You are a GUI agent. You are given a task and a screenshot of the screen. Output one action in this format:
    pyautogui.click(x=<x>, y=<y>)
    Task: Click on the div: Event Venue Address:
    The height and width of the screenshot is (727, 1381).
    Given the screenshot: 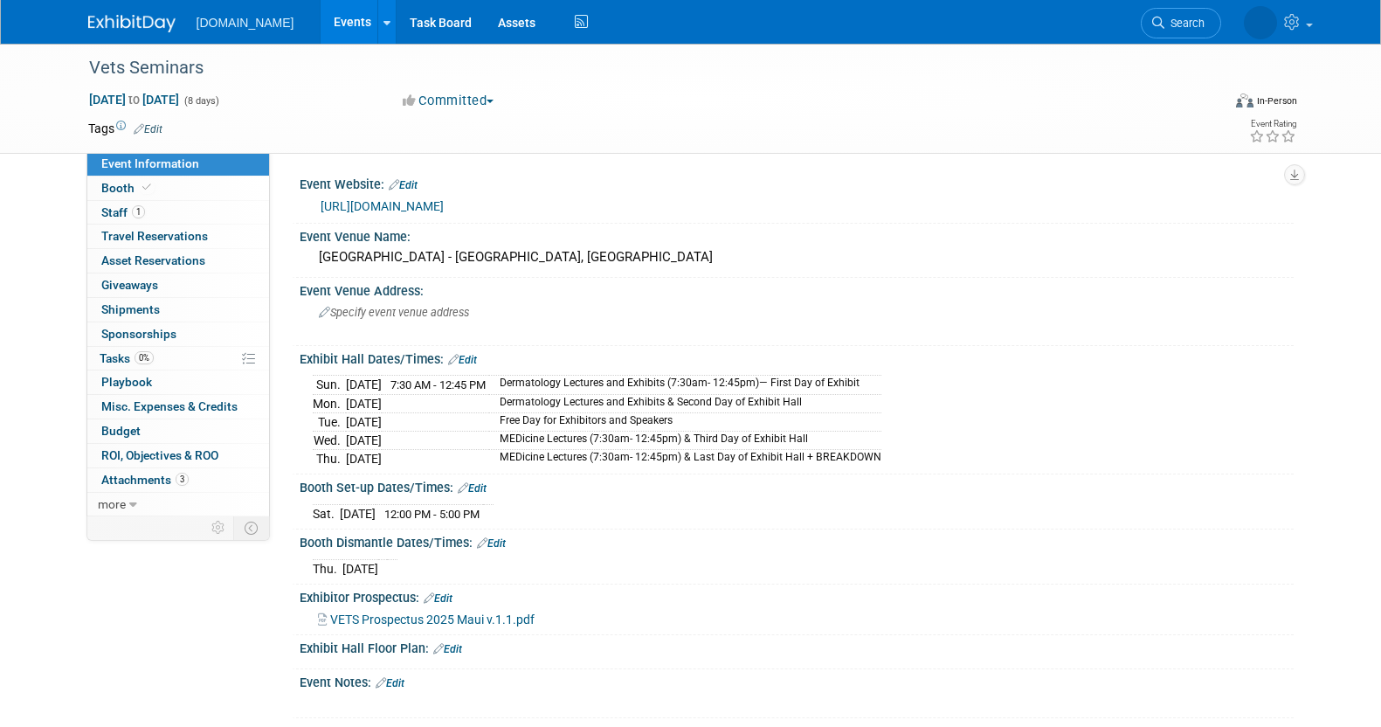 What is the action you would take?
    pyautogui.click(x=796, y=288)
    